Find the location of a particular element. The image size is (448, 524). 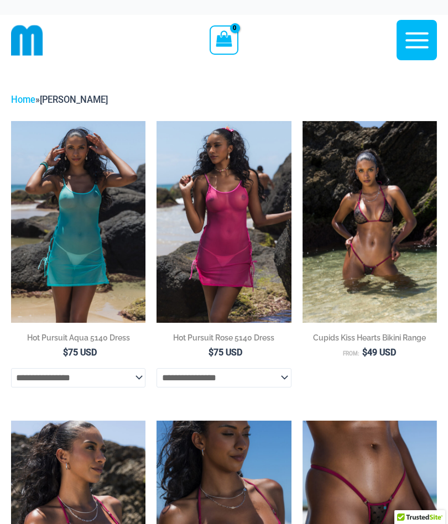

a: Hot Pursuit Aqua 5140 Dress is located at coordinates (78, 339).